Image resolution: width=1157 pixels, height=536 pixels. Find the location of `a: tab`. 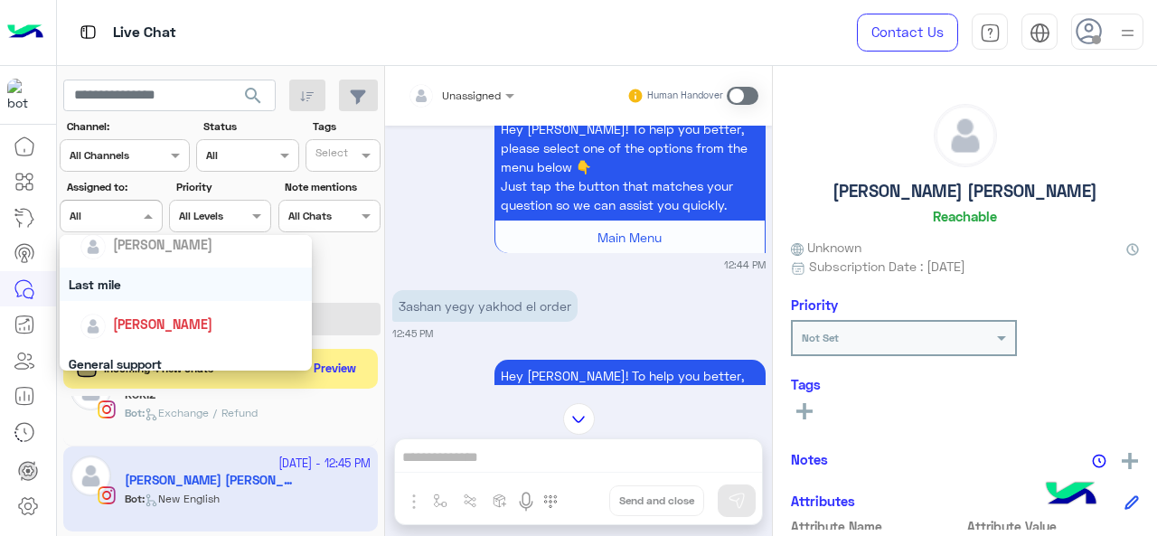

a: tab is located at coordinates (990, 33).